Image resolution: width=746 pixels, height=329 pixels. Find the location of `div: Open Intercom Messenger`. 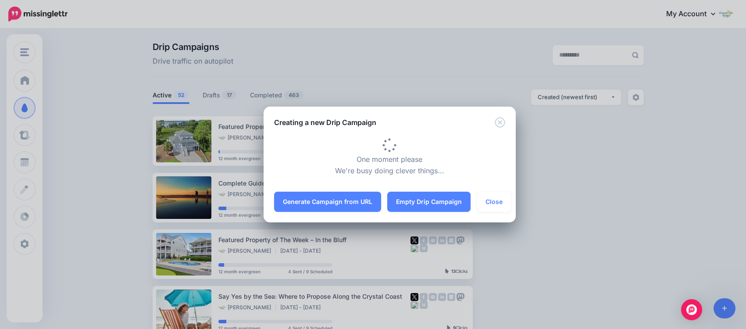

div: Open Intercom Messenger is located at coordinates (692, 310).